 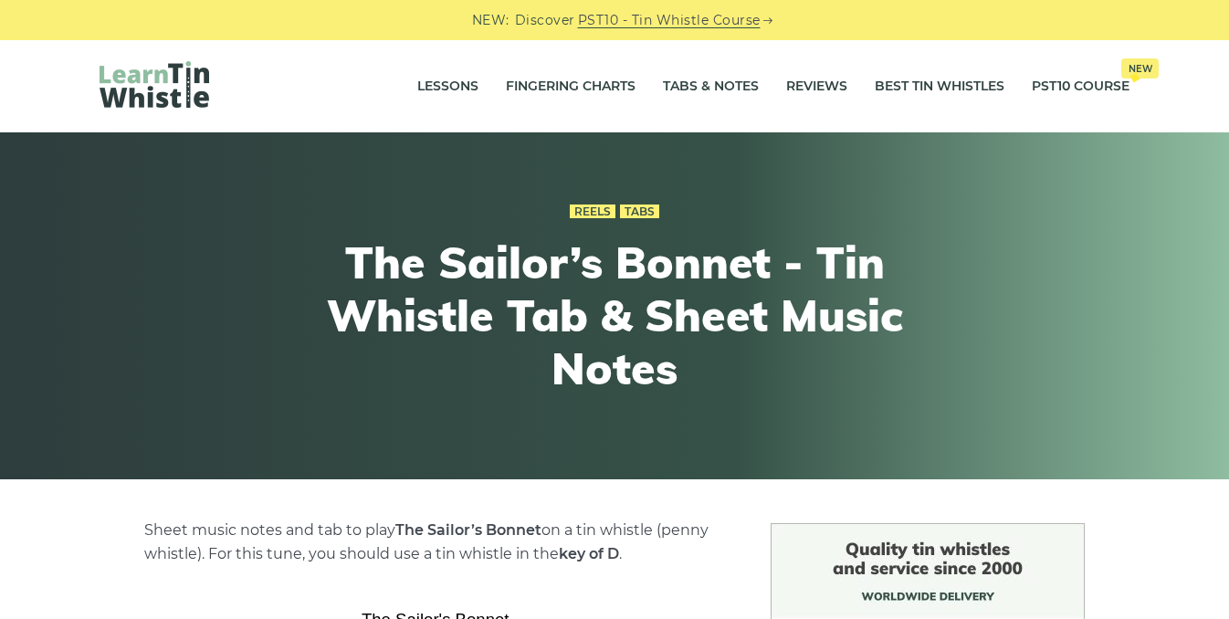 What do you see at coordinates (816, 87) in the screenshot?
I see `a: Reviews` at bounding box center [816, 87].